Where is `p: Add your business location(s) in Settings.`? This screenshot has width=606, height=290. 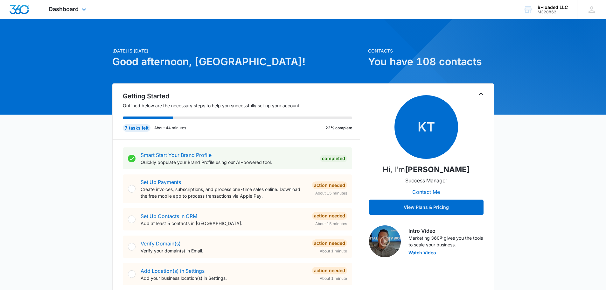 p: Add your business location(s) in Settings. is located at coordinates (223, 278).